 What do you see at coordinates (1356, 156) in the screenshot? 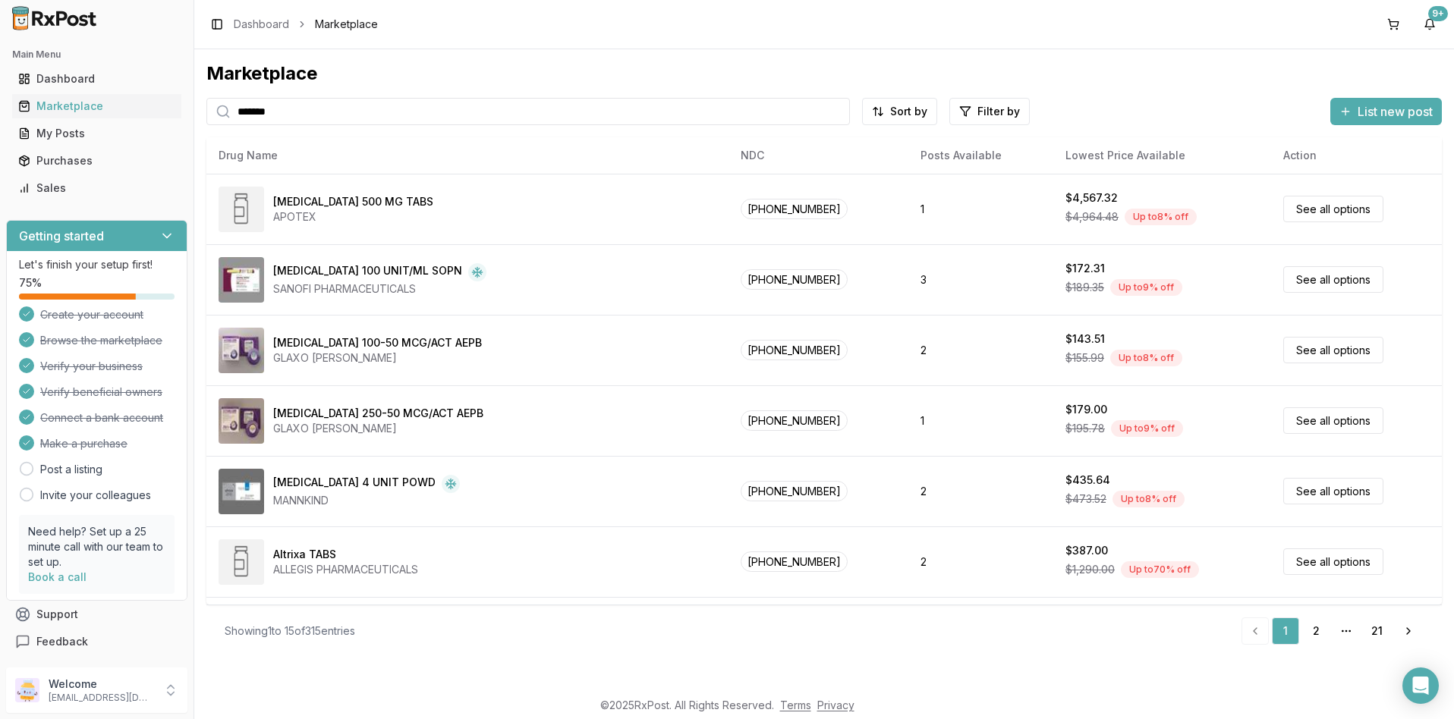
I see `th: Action` at bounding box center [1356, 156].